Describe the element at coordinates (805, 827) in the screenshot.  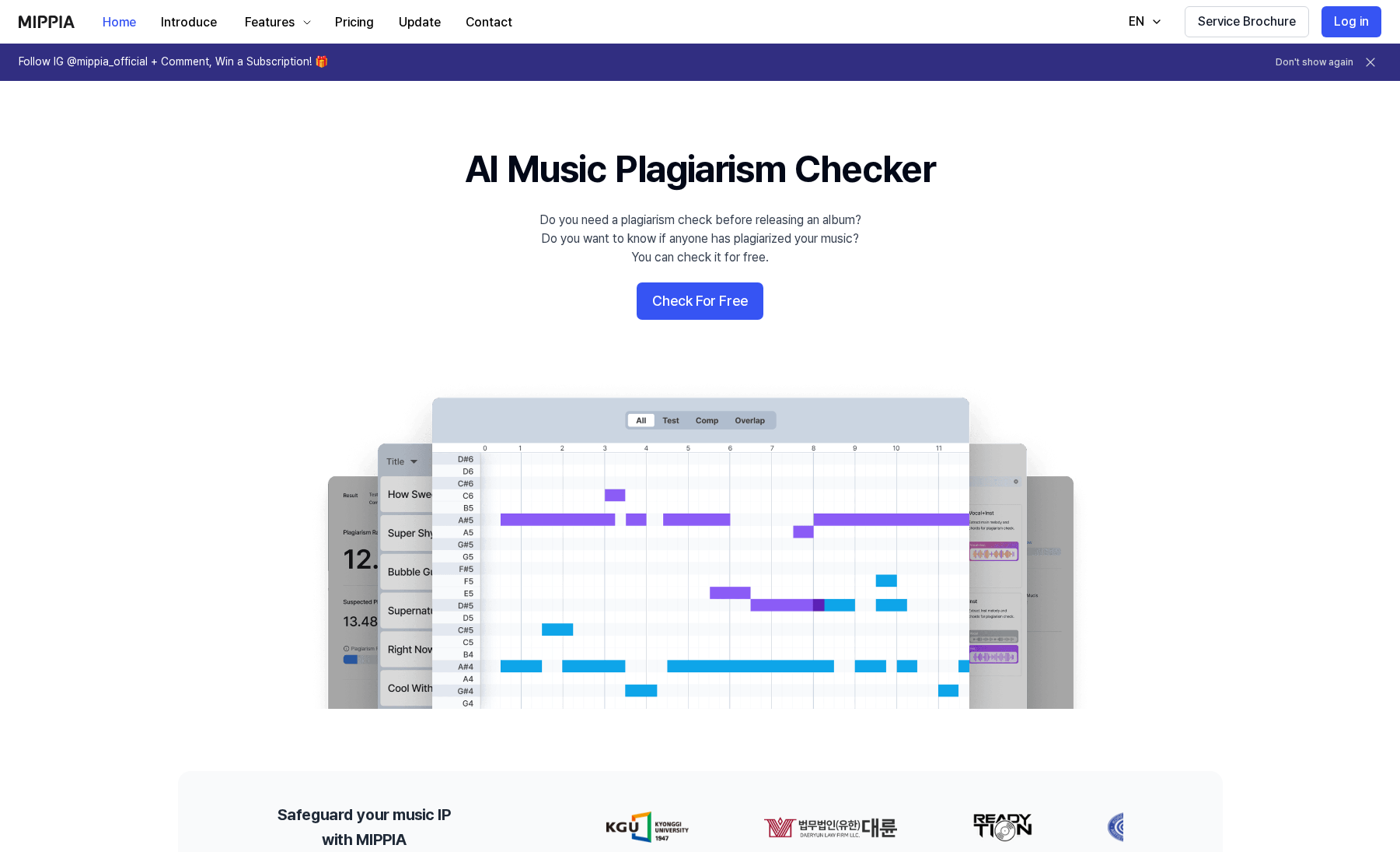
I see `img: partner-logo-1` at that location.